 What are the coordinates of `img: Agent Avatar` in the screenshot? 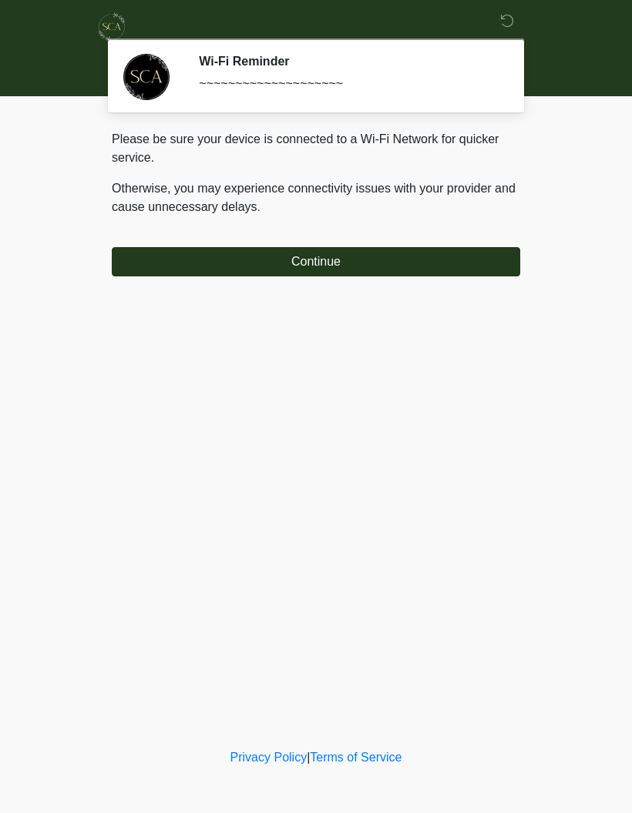 It's located at (146, 77).